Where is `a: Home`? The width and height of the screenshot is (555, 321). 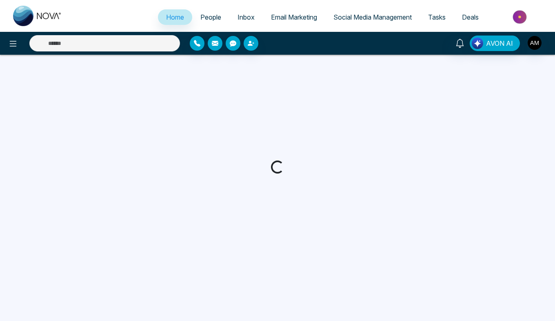
a: Home is located at coordinates (175, 17).